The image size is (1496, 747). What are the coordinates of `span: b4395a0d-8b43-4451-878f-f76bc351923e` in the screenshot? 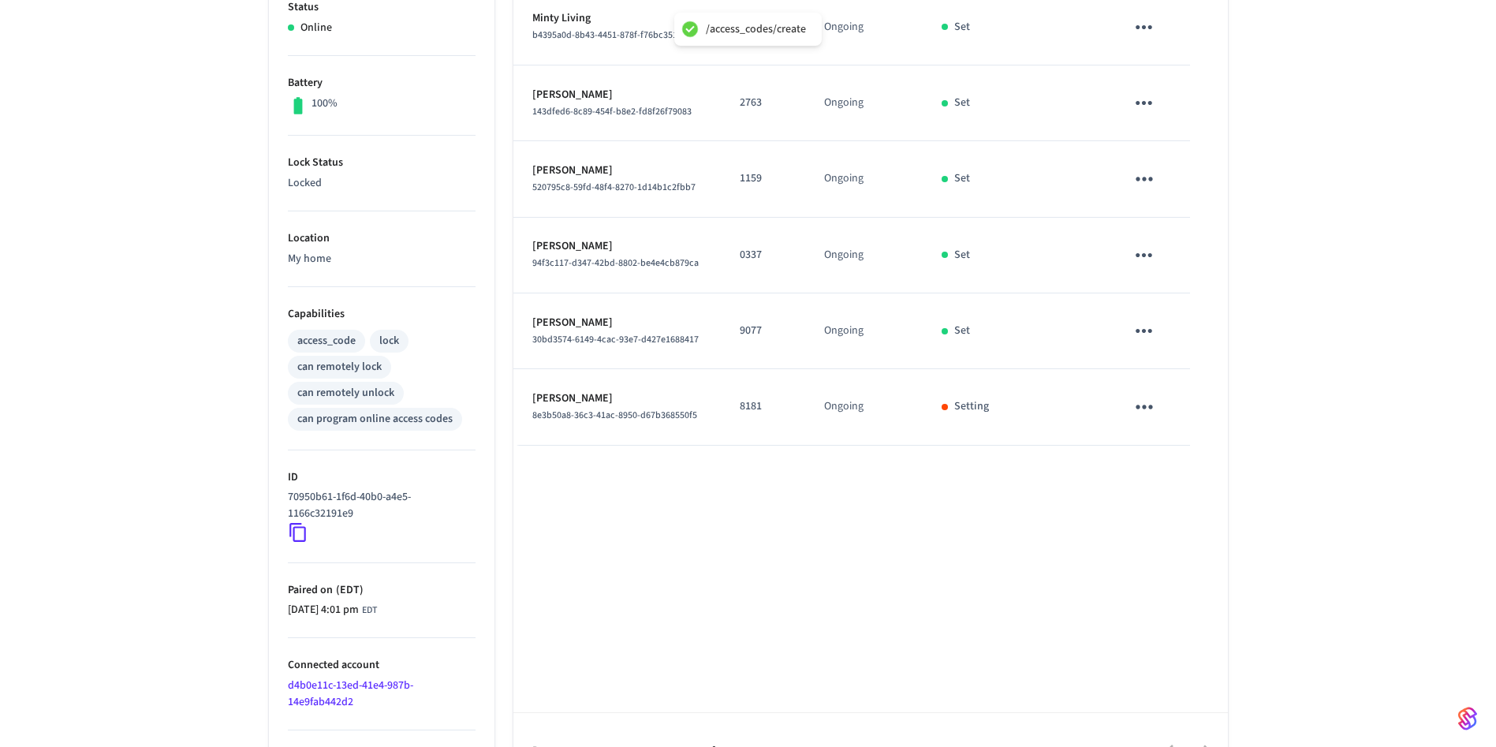 It's located at (615, 35).